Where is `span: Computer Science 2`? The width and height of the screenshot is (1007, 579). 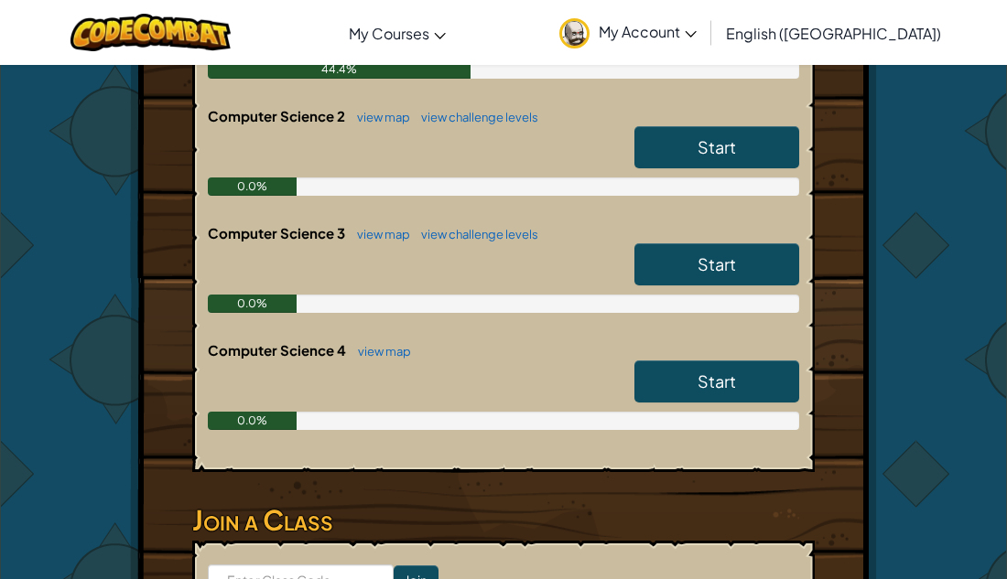
span: Computer Science 2 is located at coordinates (277, 115).